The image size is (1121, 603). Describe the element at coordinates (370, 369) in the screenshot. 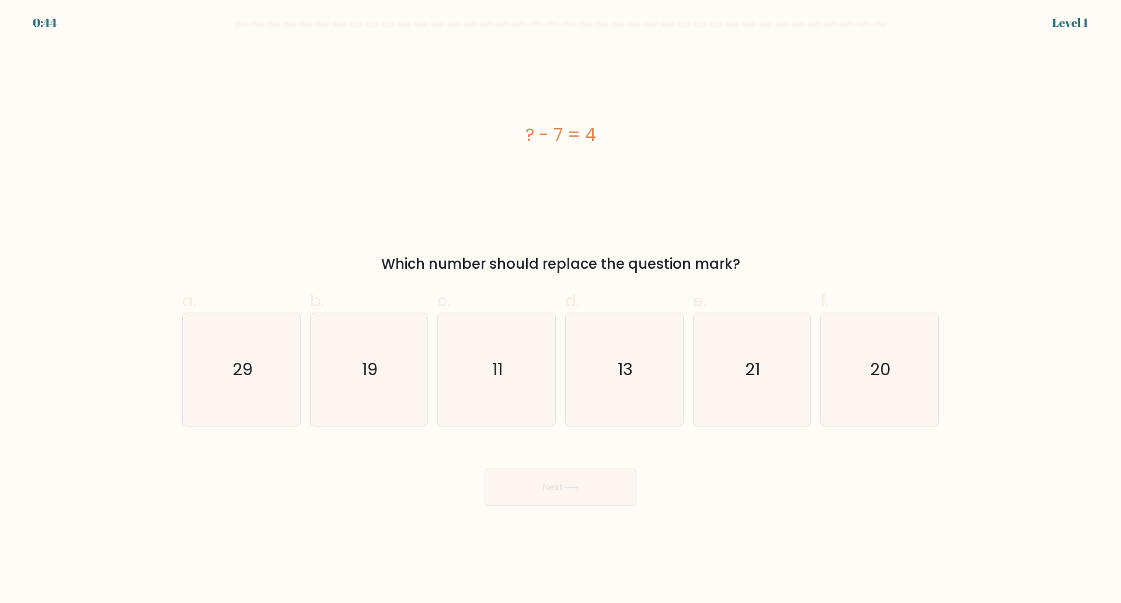

I see `text: 19` at that location.